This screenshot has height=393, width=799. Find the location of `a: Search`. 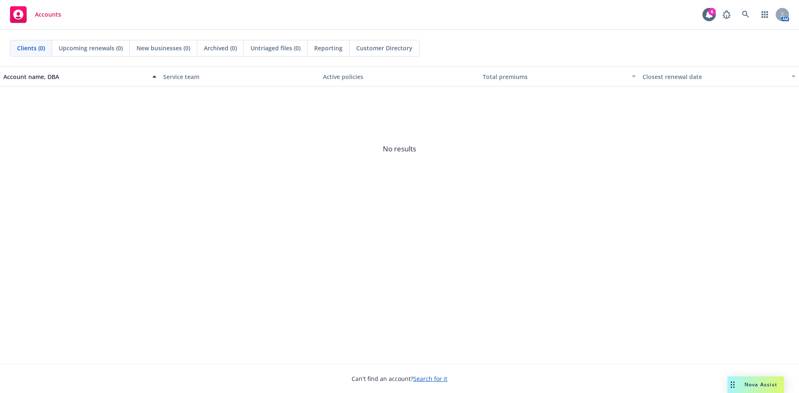

a: Search is located at coordinates (745, 15).